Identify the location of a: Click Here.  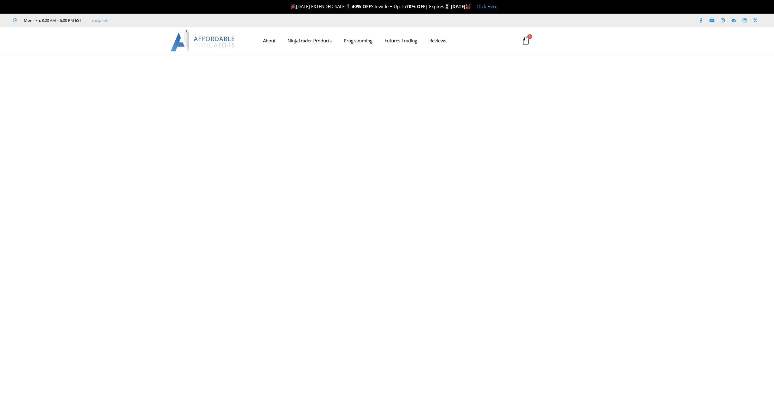
(487, 6).